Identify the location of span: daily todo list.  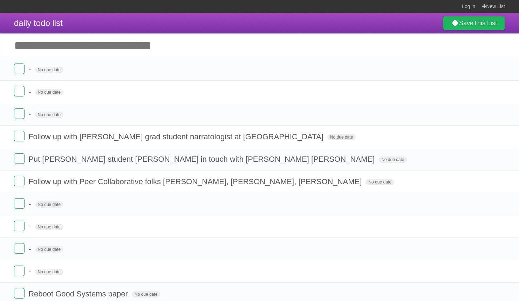
(38, 23).